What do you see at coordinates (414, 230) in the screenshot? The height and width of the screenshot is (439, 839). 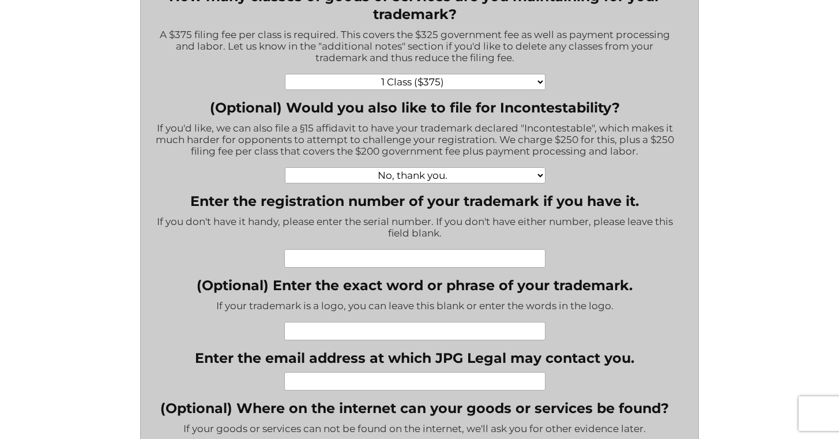 I see `div: If you don't have it handy, please enter the serial number. If you don't have either number, plea...` at bounding box center [414, 230].